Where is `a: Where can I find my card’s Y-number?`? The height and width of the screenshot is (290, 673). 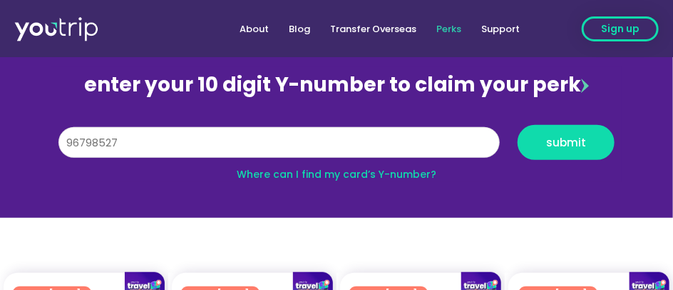
a: Where can I find my card’s Y-number? is located at coordinates (337, 174).